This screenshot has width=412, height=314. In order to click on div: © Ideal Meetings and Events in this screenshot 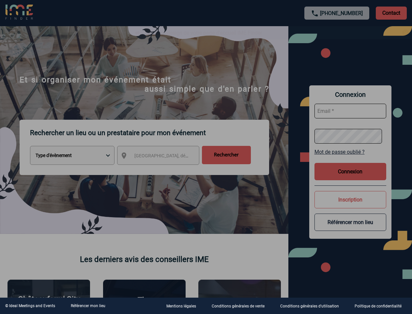, I will do `click(30, 305)`.